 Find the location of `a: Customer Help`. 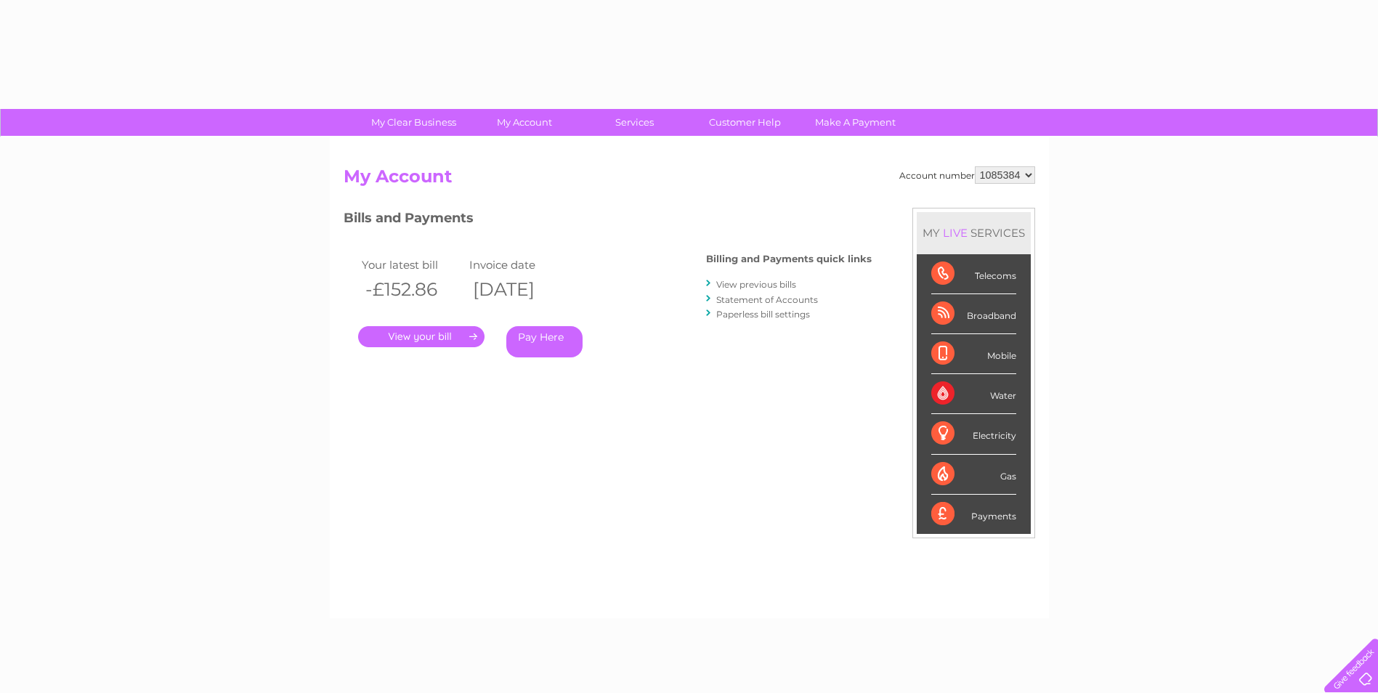

a: Customer Help is located at coordinates (745, 122).